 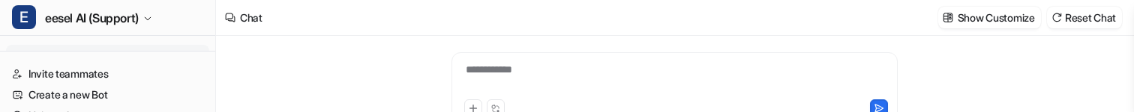 I want to click on a: Invite teammates, so click(x=107, y=74).